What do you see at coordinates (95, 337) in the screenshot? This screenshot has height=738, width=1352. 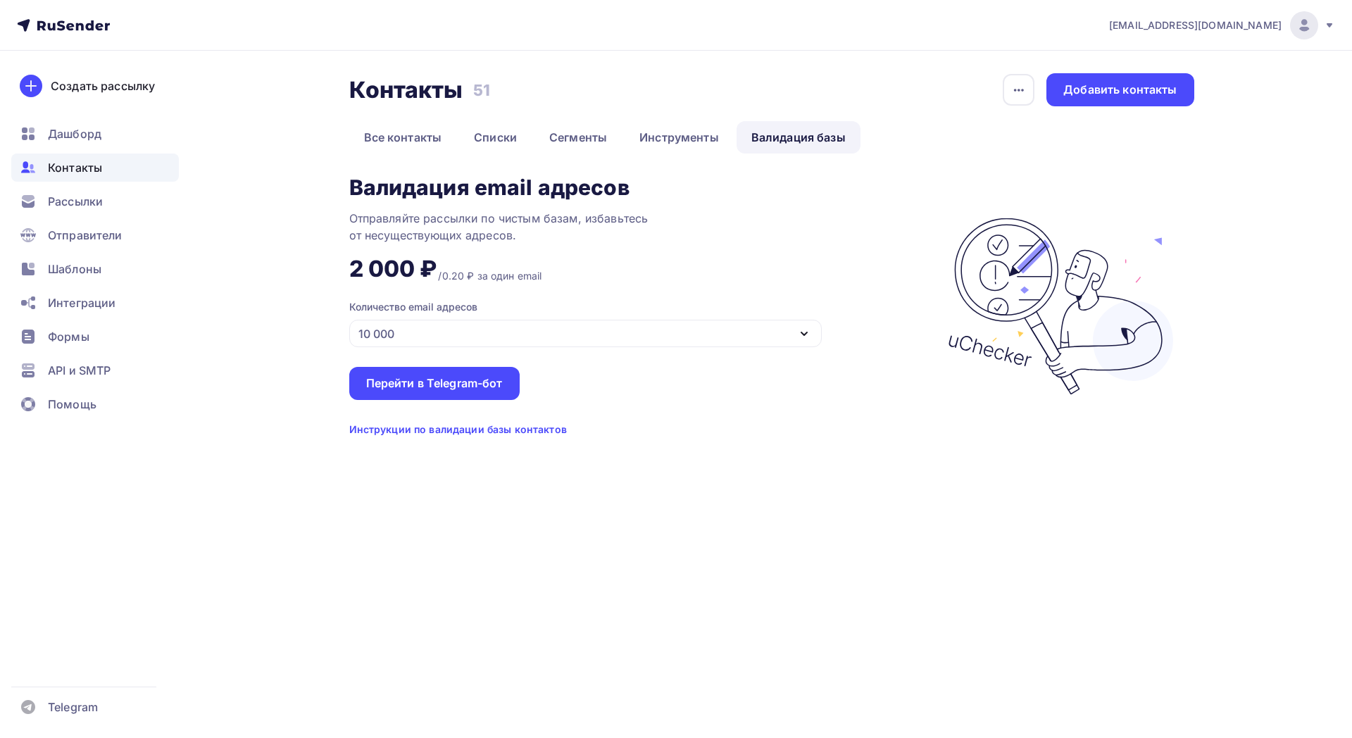 I see `a: Формы` at bounding box center [95, 337].